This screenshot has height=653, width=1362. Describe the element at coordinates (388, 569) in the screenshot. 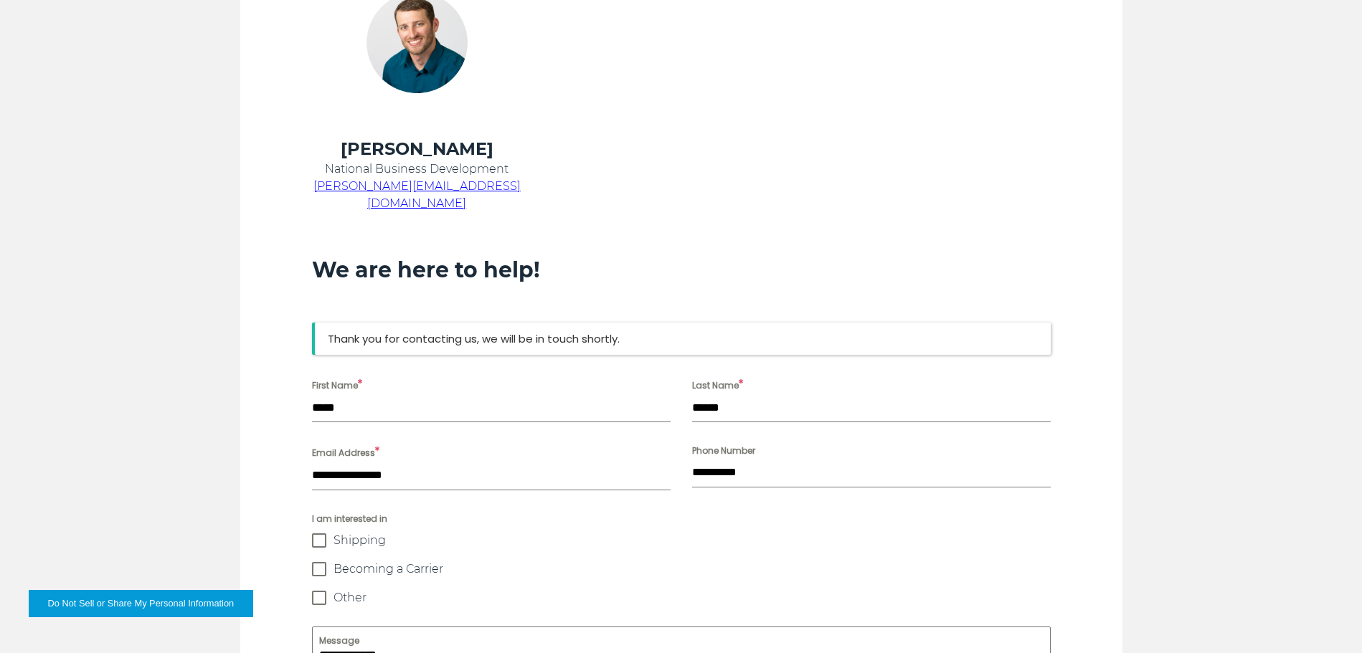

I see `span: Becoming a Carrier` at that location.